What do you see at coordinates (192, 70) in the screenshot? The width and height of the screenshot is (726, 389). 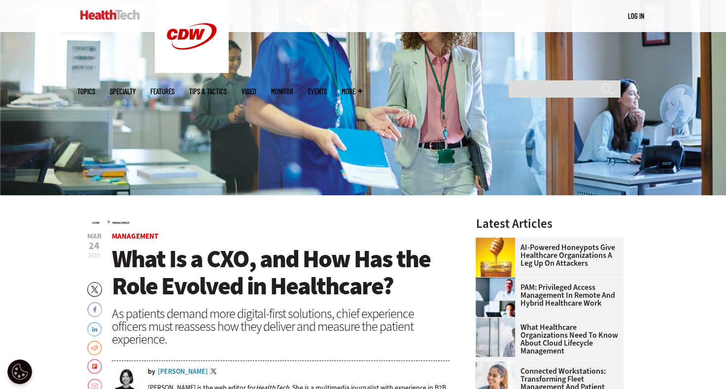 I see `a: CDW` at bounding box center [192, 70].